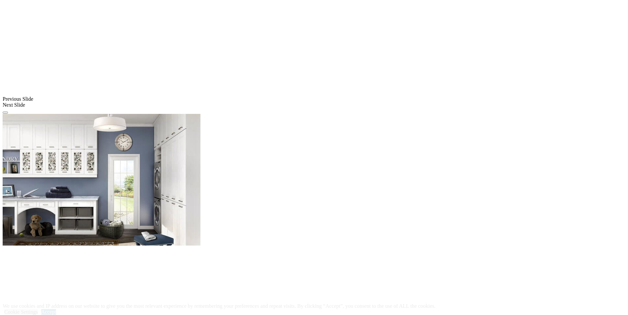  Describe the element at coordinates (101, 180) in the screenshot. I see `img: Banner for mobile view` at that location.